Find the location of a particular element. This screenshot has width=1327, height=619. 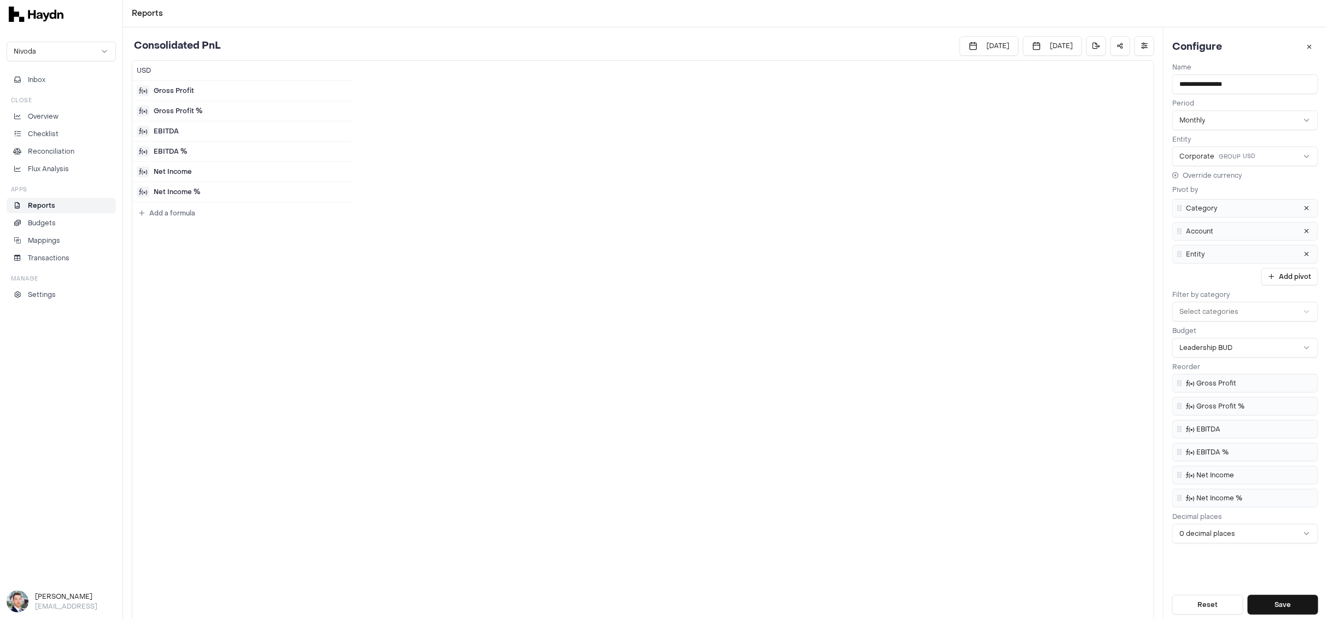

span: Entity is located at coordinates (1195, 254).